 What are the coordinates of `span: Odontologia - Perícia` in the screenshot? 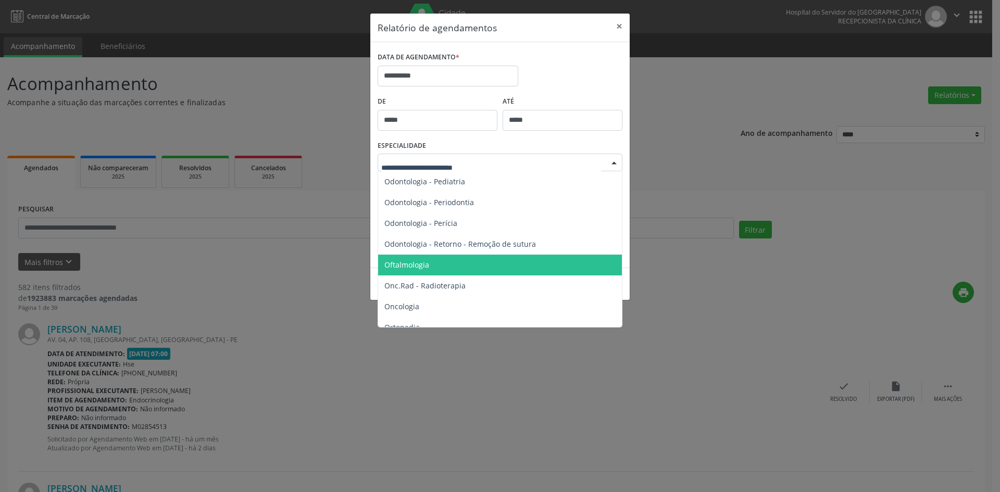 It's located at (421, 223).